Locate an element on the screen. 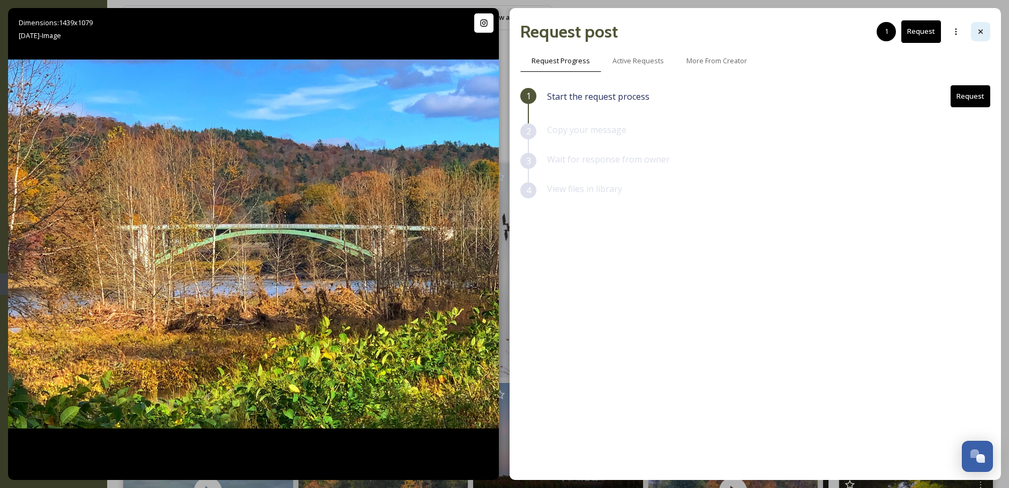 Image resolution: width=1009 pixels, height=488 pixels. span: 2 is located at coordinates (528, 131).